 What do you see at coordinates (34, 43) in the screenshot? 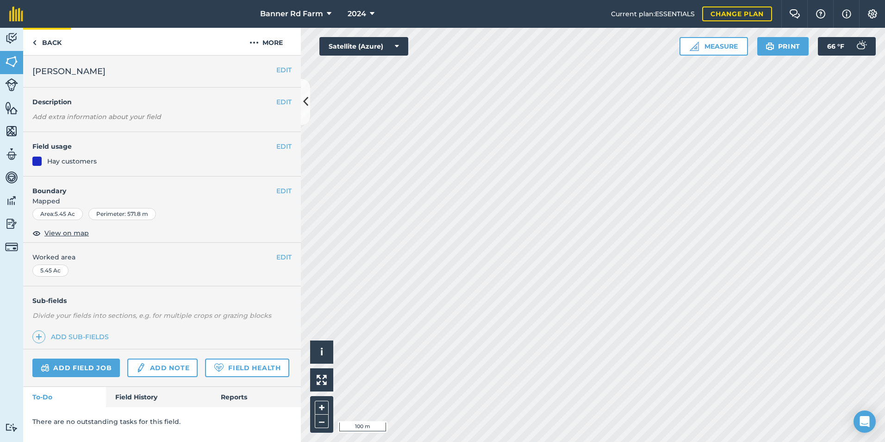
I see `img: svg+xml;base64,PHN2ZyB4bWxucz0iaHR0cDovL3d3dy53My5vcmcvMjAwMC9zdmciIHdpZHRoPSI5IiBoZWlnaHQ9IjI0Ii...` at bounding box center [34, 43].